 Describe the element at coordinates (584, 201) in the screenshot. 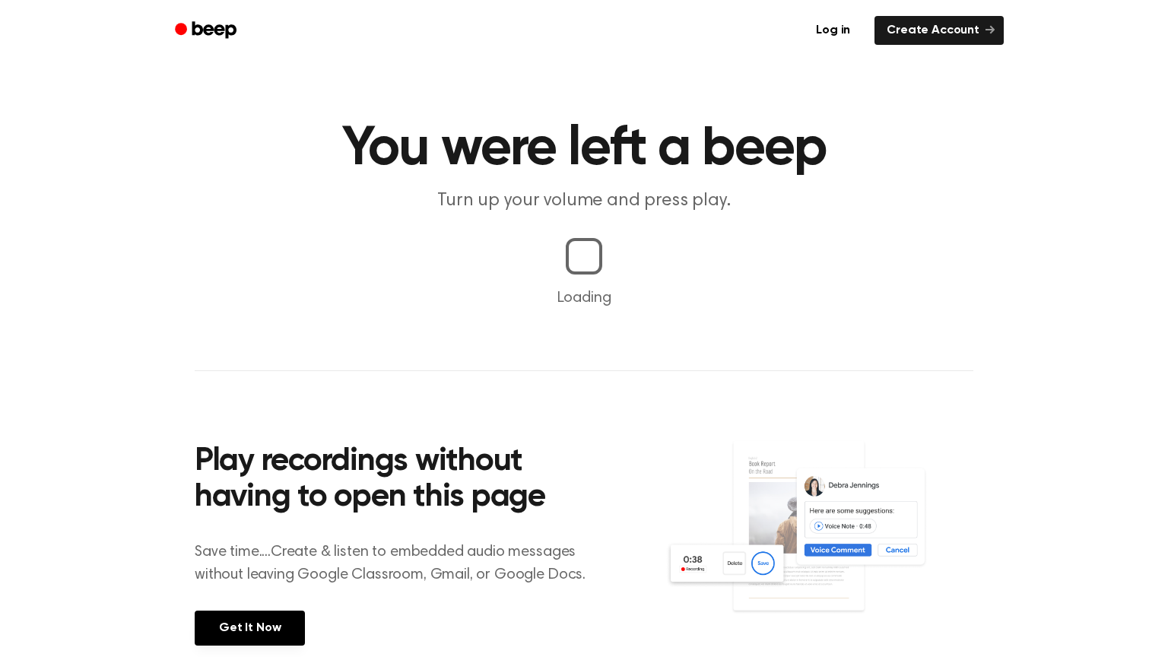

I see `p: Turn up your volume and press play.` at that location.